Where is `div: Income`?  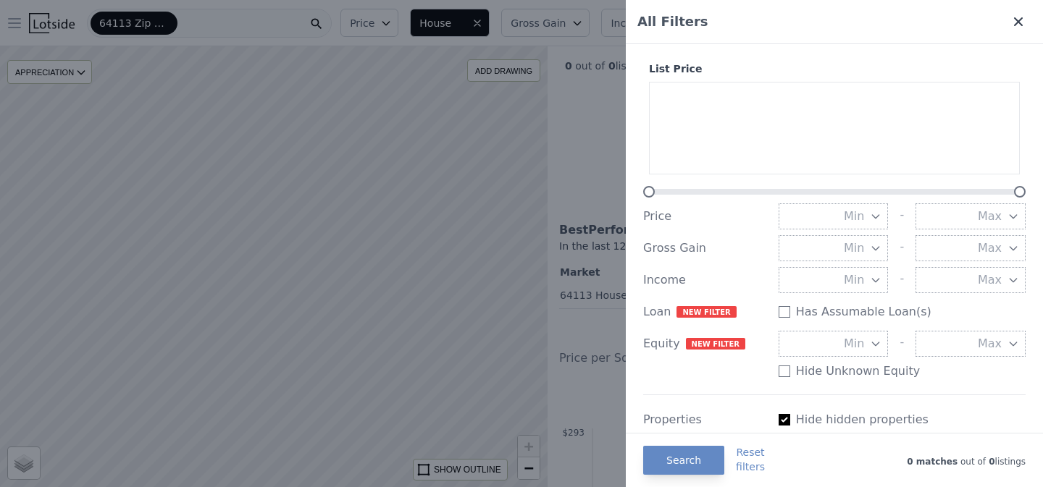
div: Income is located at coordinates (705, 280).